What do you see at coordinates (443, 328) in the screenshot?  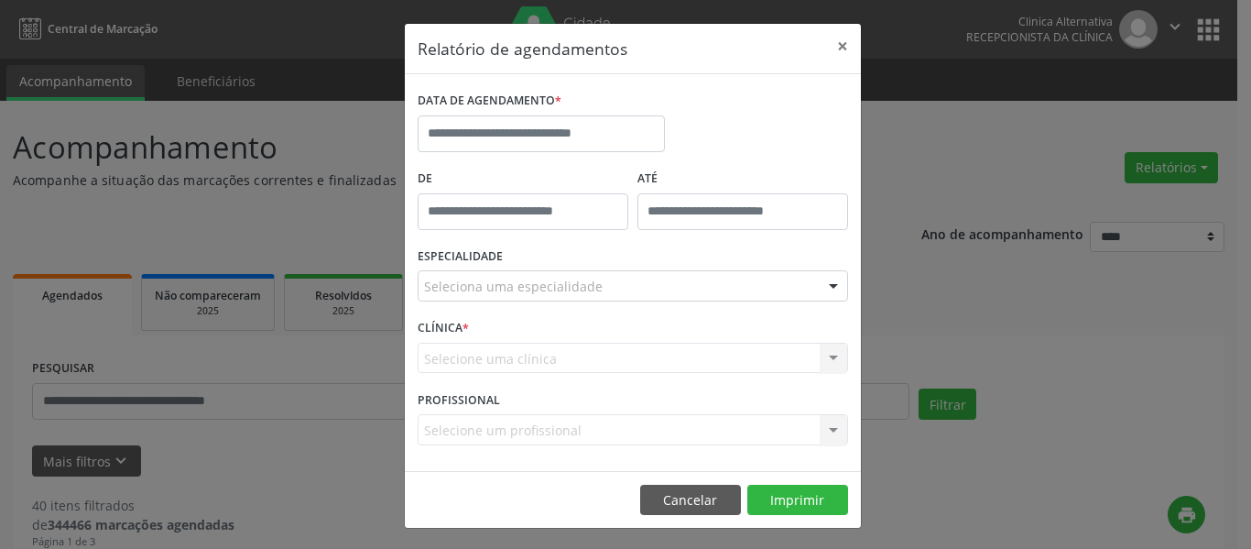 I see `label: CLÍNICA` at bounding box center [443, 328].